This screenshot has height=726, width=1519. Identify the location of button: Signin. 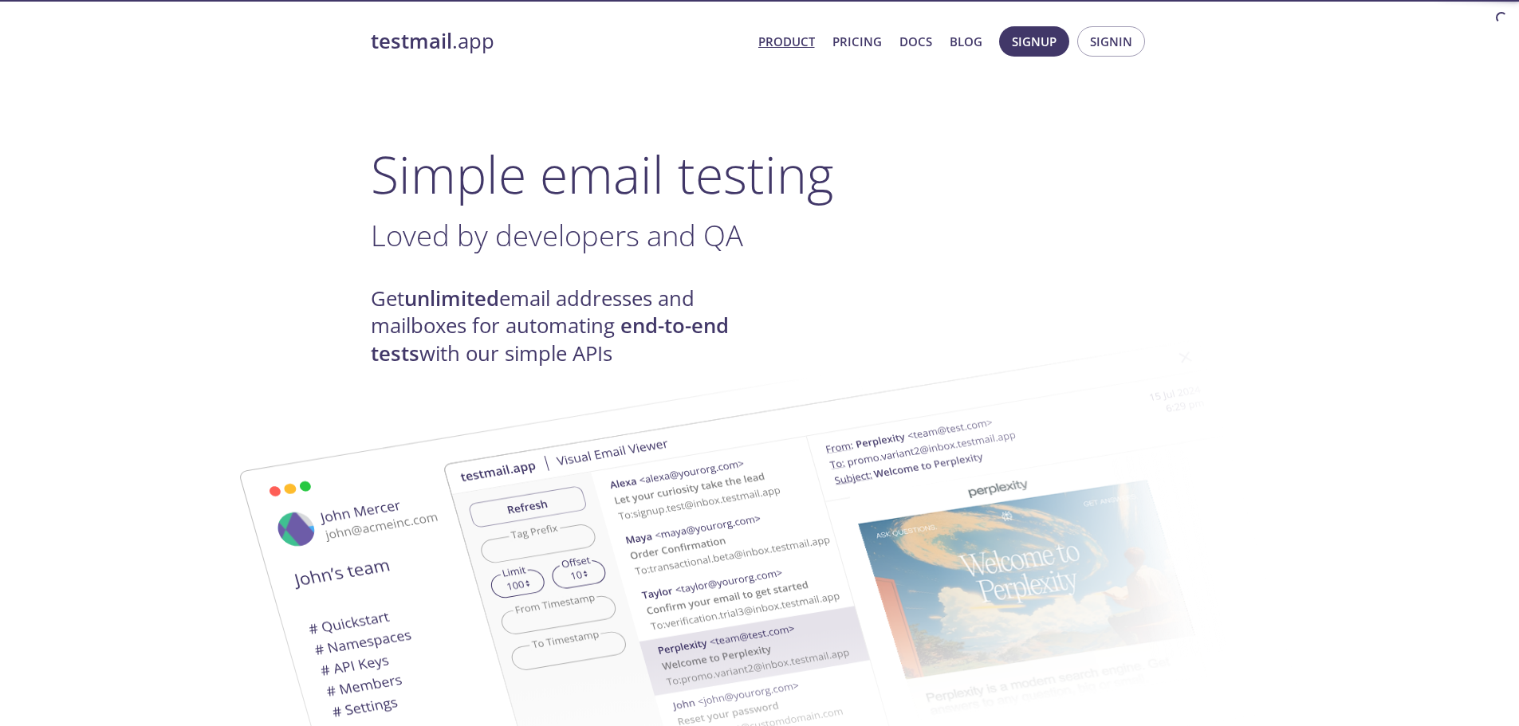
(1111, 41).